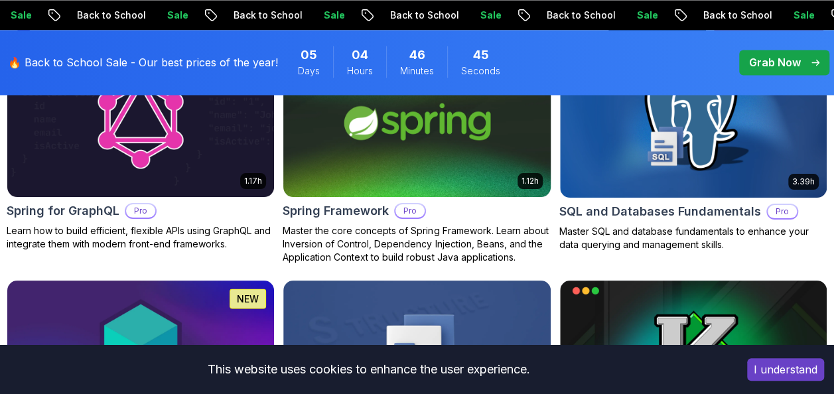 The width and height of the screenshot is (834, 394). What do you see at coordinates (336, 211) in the screenshot?
I see `h2: Spring Framework` at bounding box center [336, 211].